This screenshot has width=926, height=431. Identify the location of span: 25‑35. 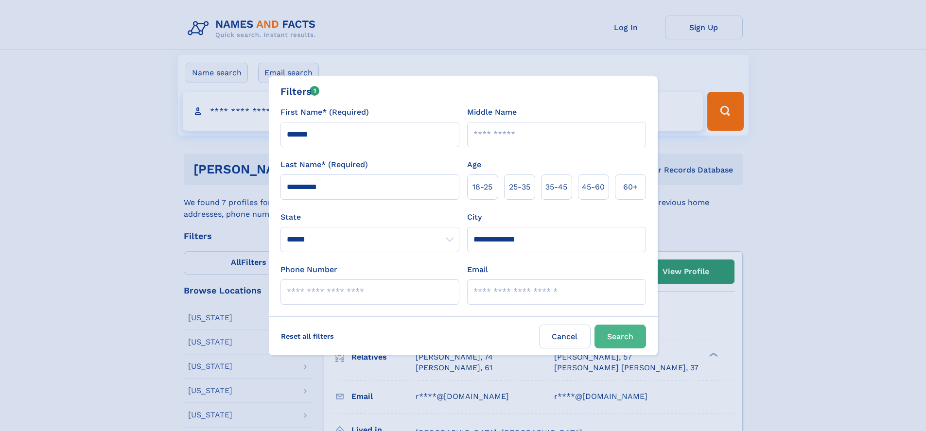
(520, 187).